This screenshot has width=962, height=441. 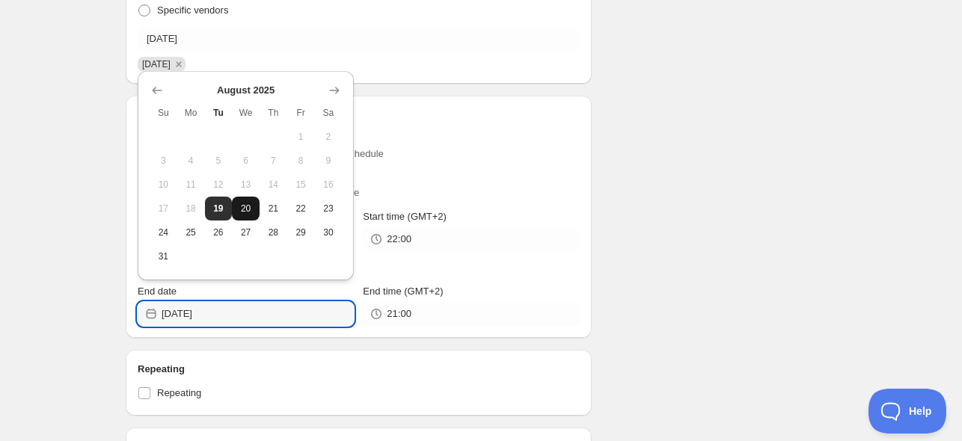 What do you see at coordinates (273, 113) in the screenshot?
I see `span: Th` at bounding box center [273, 113].